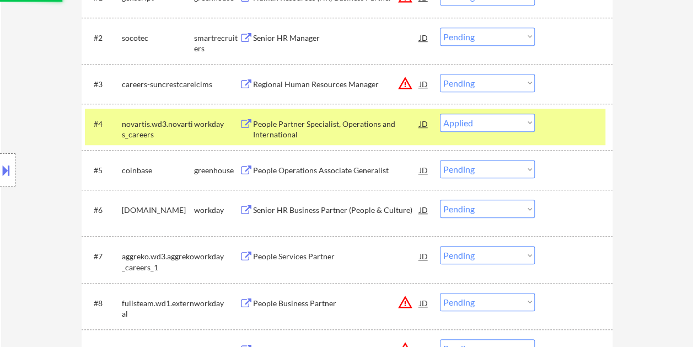  What do you see at coordinates (217, 43) in the screenshot?
I see `div: smartrecruiters` at bounding box center [217, 43].